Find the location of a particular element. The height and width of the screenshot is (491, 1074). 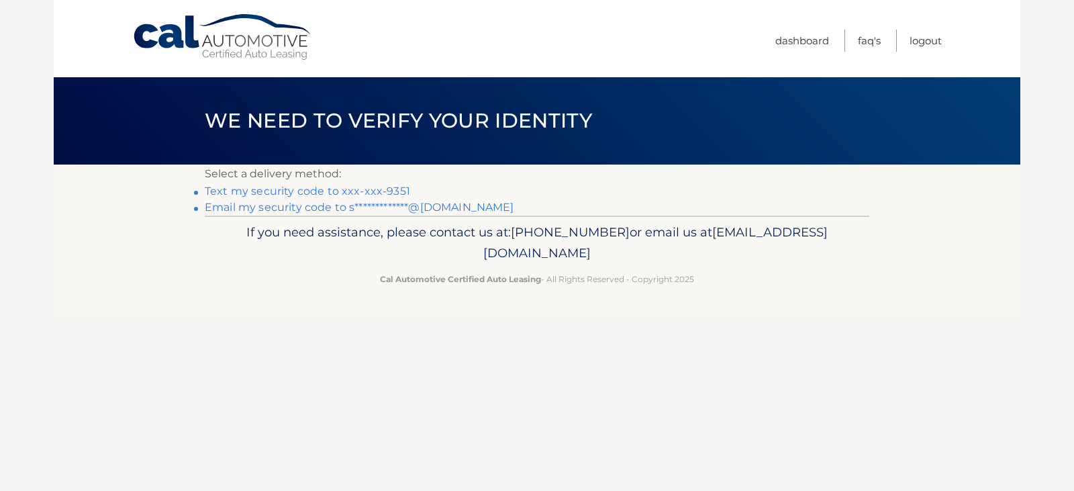

p: If you need assistance, please contact us at: or email us at is located at coordinates (537, 243).